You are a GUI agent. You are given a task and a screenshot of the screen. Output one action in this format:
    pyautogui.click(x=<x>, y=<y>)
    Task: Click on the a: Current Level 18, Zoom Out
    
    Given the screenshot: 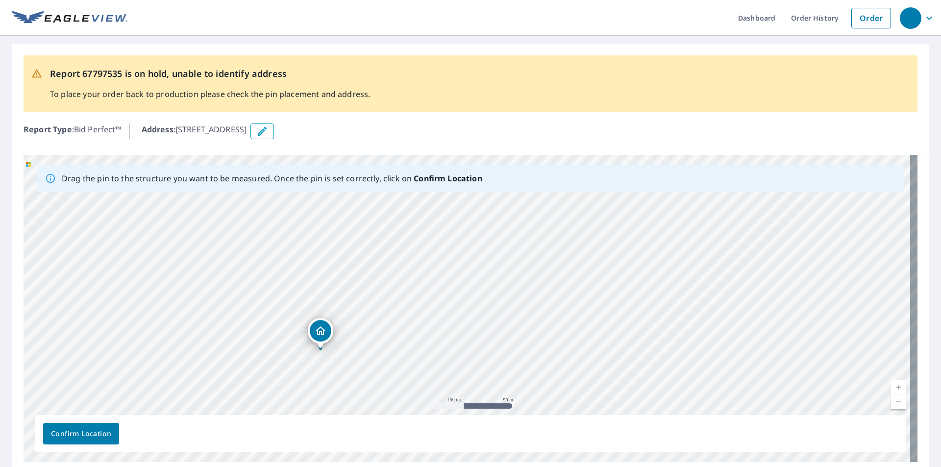 What is the action you would take?
    pyautogui.click(x=898, y=402)
    